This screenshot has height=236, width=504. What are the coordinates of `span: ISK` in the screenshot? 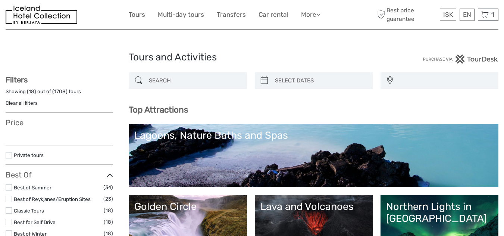 It's located at (448, 15).